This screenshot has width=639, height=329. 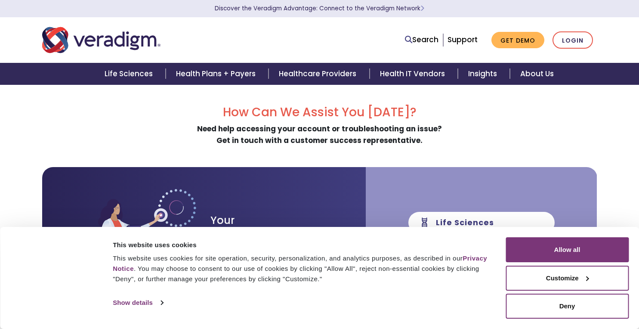 I want to click on h3: Your satisfaction is our priority, so click(x=254, y=233).